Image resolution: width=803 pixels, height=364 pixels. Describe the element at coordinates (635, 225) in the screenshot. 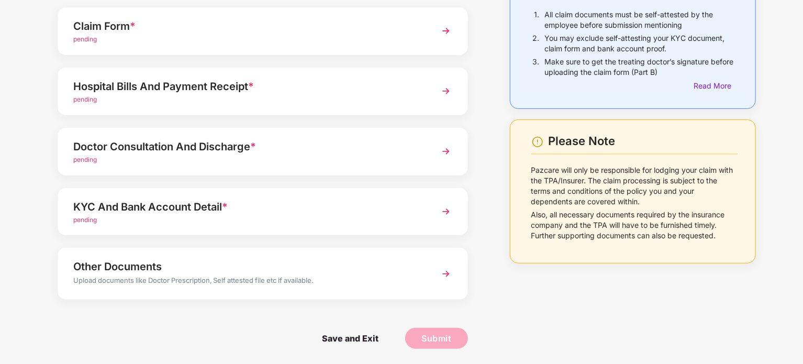

I see `p: Also, all necessary documents required by the insurance company and the TPA will have to be furni...` at that location.